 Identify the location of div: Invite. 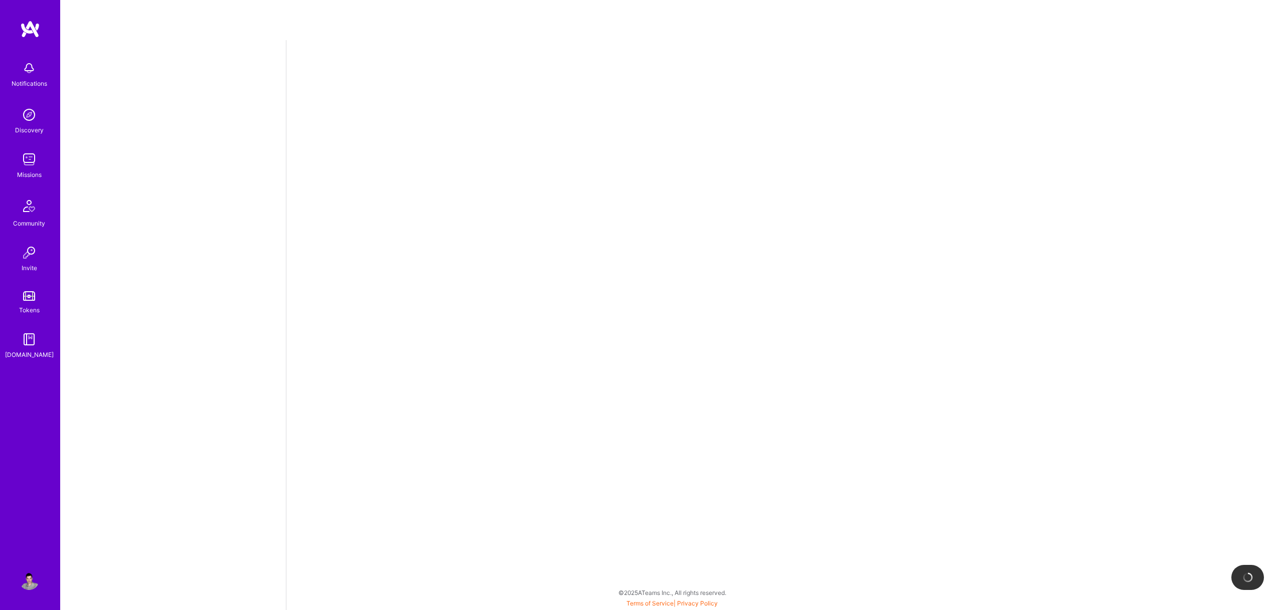
(29, 268).